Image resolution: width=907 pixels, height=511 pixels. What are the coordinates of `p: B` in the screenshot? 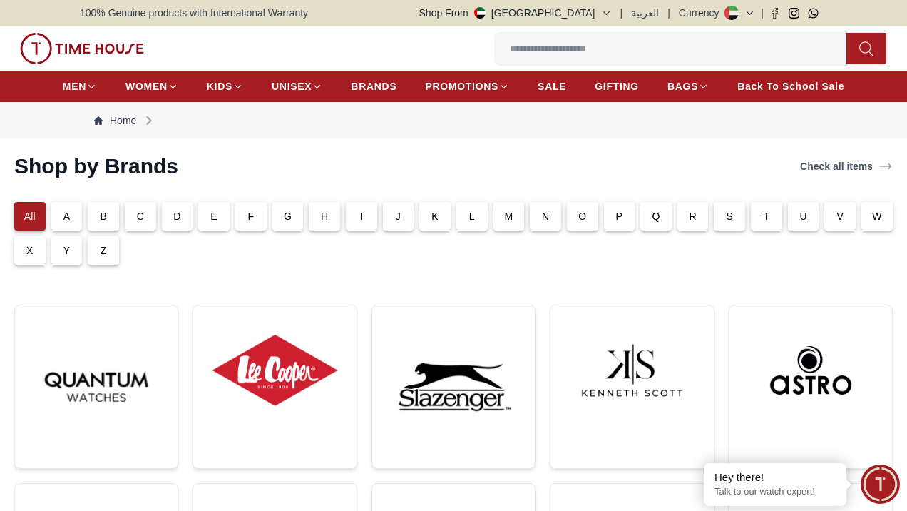 It's located at (103, 216).